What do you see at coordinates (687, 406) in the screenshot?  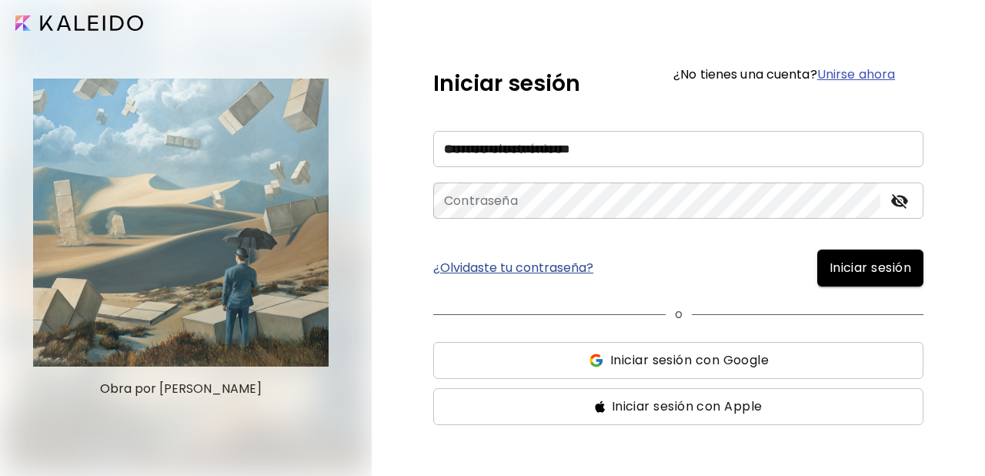 I see `span: Iniciar sesión con Apple` at bounding box center [687, 406].